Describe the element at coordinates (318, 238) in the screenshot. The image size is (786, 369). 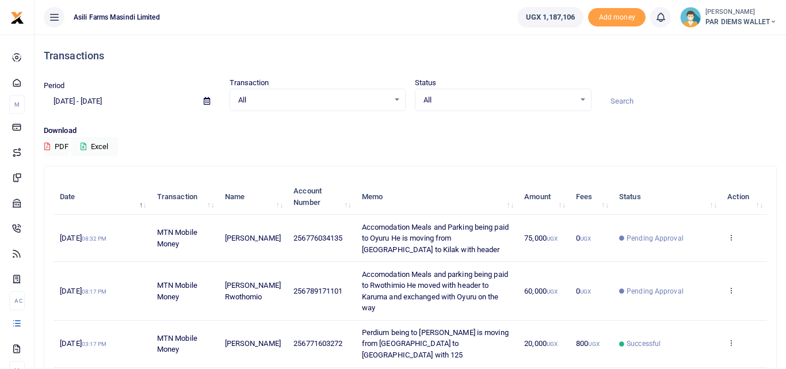
I see `span: 256776034135` at that location.